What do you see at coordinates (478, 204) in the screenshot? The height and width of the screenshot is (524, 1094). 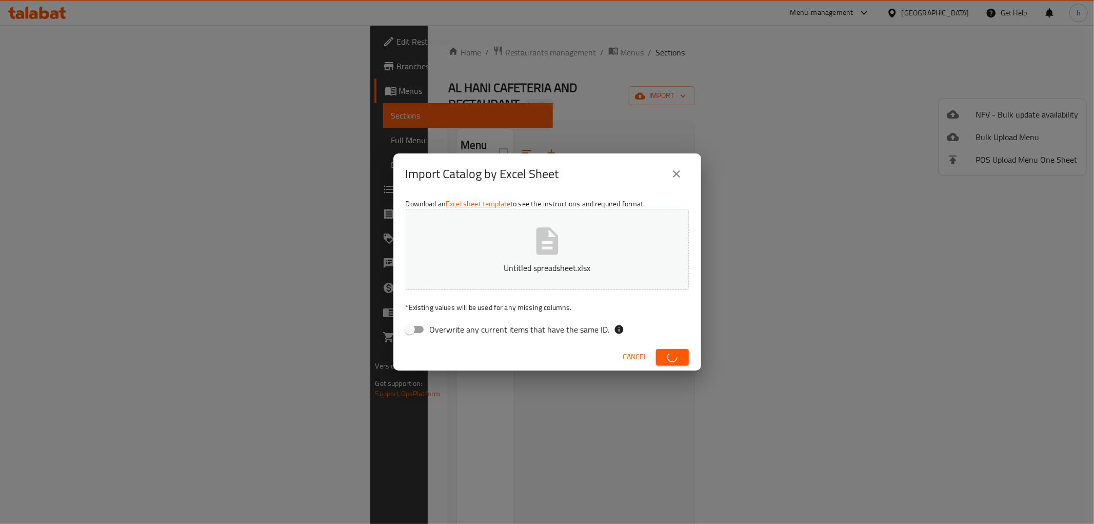 I see `a: Excel sheet template` at bounding box center [478, 204].